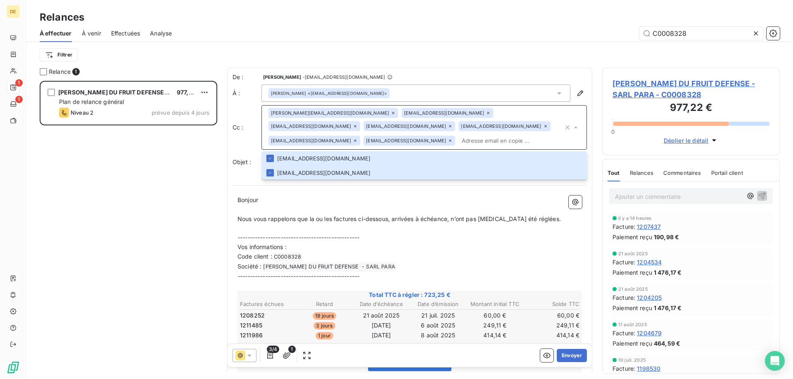 This screenshot has height=379, width=793. I want to click on label: À :, so click(247, 93).